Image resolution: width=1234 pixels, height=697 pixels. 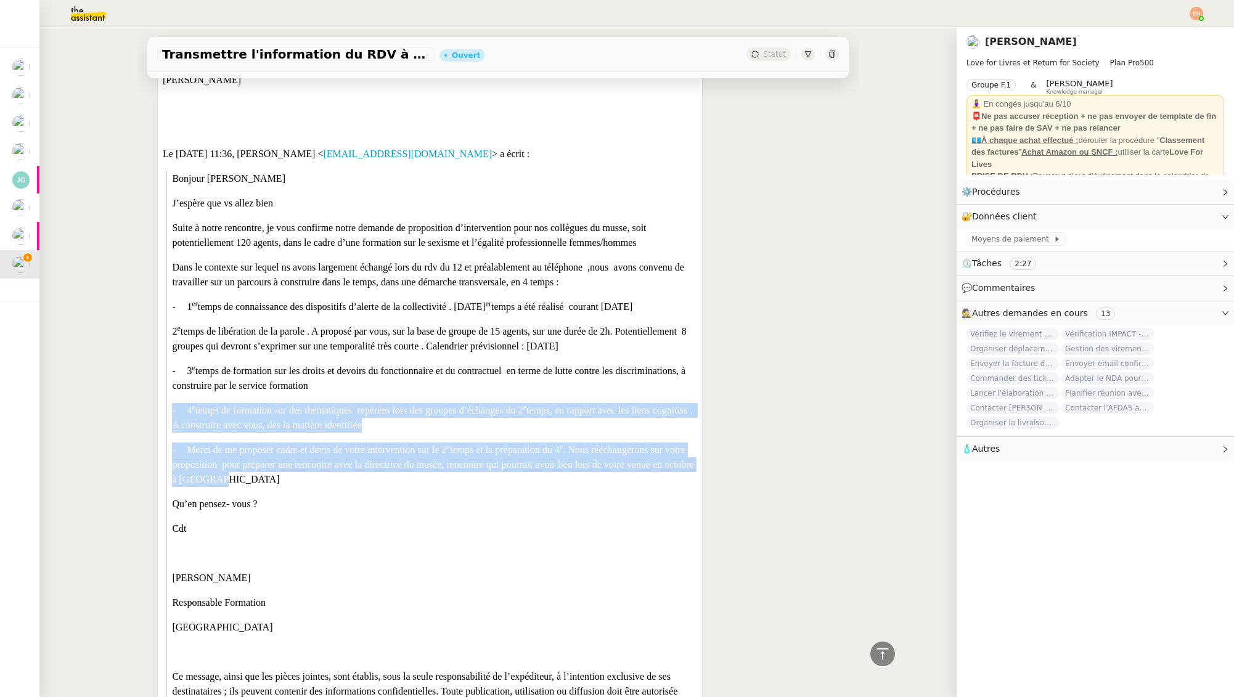 I want to click on nz-tag: 2:27, so click(x=1023, y=264).